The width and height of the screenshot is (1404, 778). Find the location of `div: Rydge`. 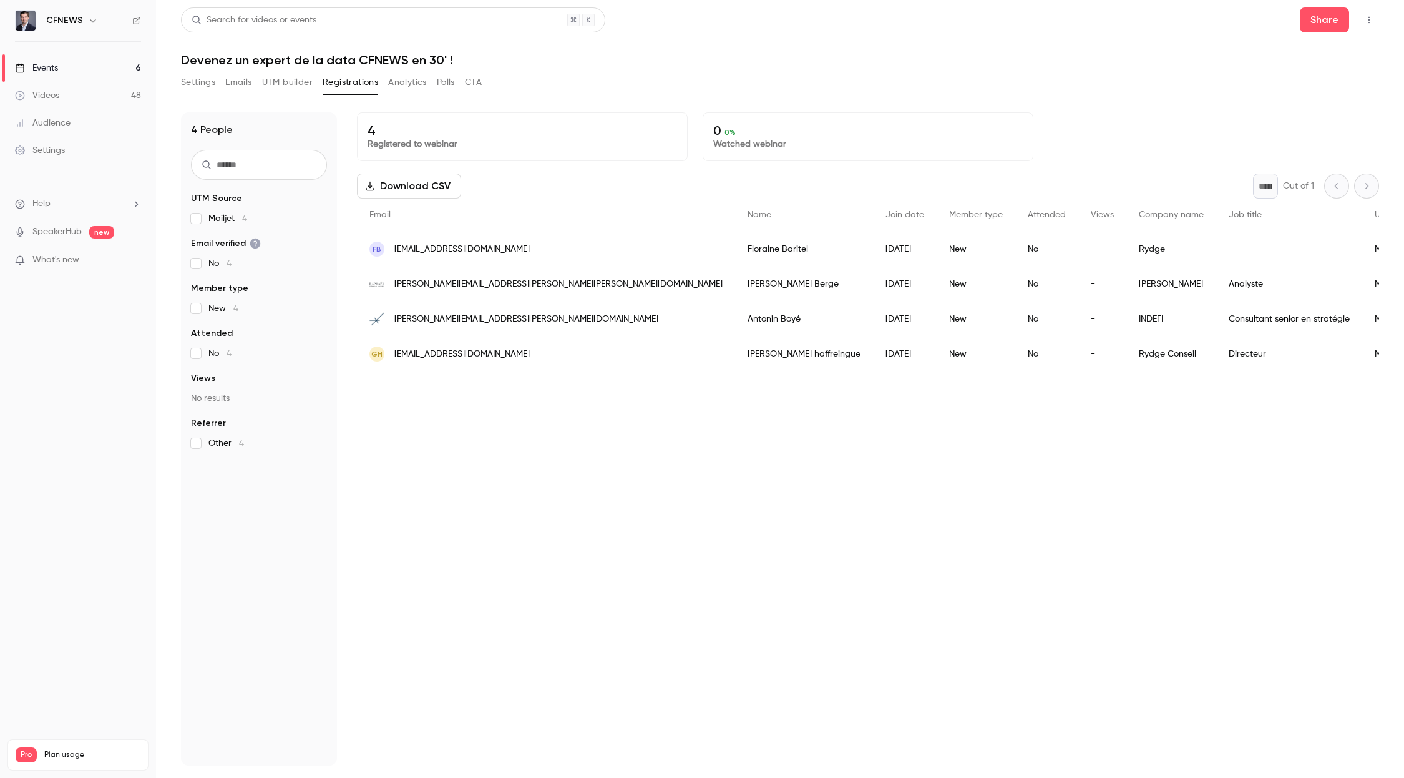

div: Rydge is located at coordinates (1172, 249).